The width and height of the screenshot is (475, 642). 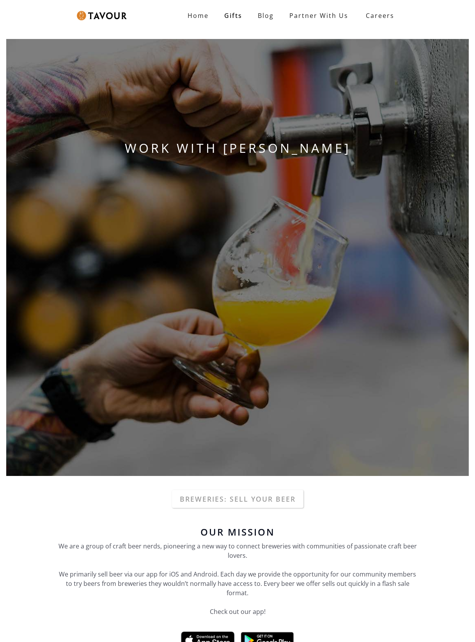 I want to click on a: Gifts, so click(x=233, y=16).